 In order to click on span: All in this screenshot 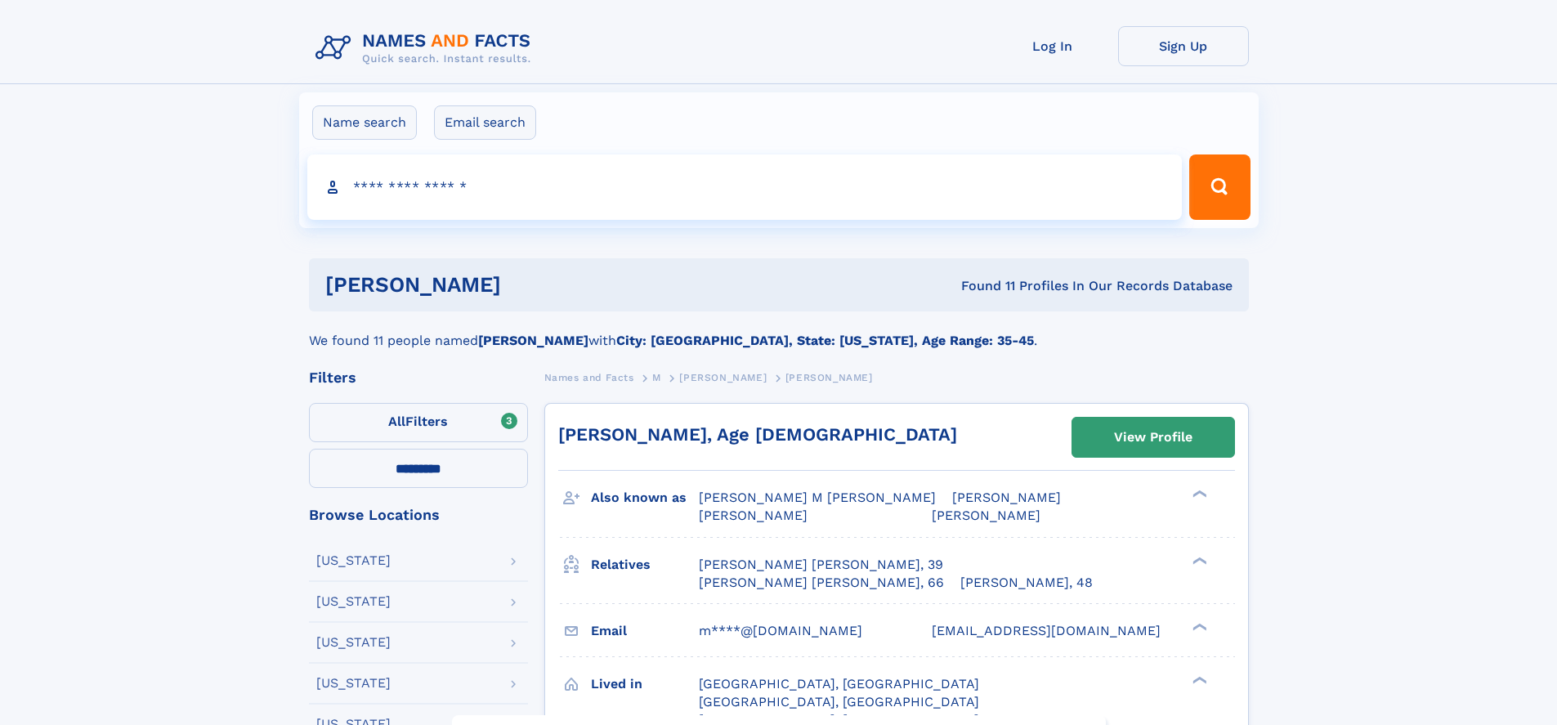, I will do `click(397, 421)`.